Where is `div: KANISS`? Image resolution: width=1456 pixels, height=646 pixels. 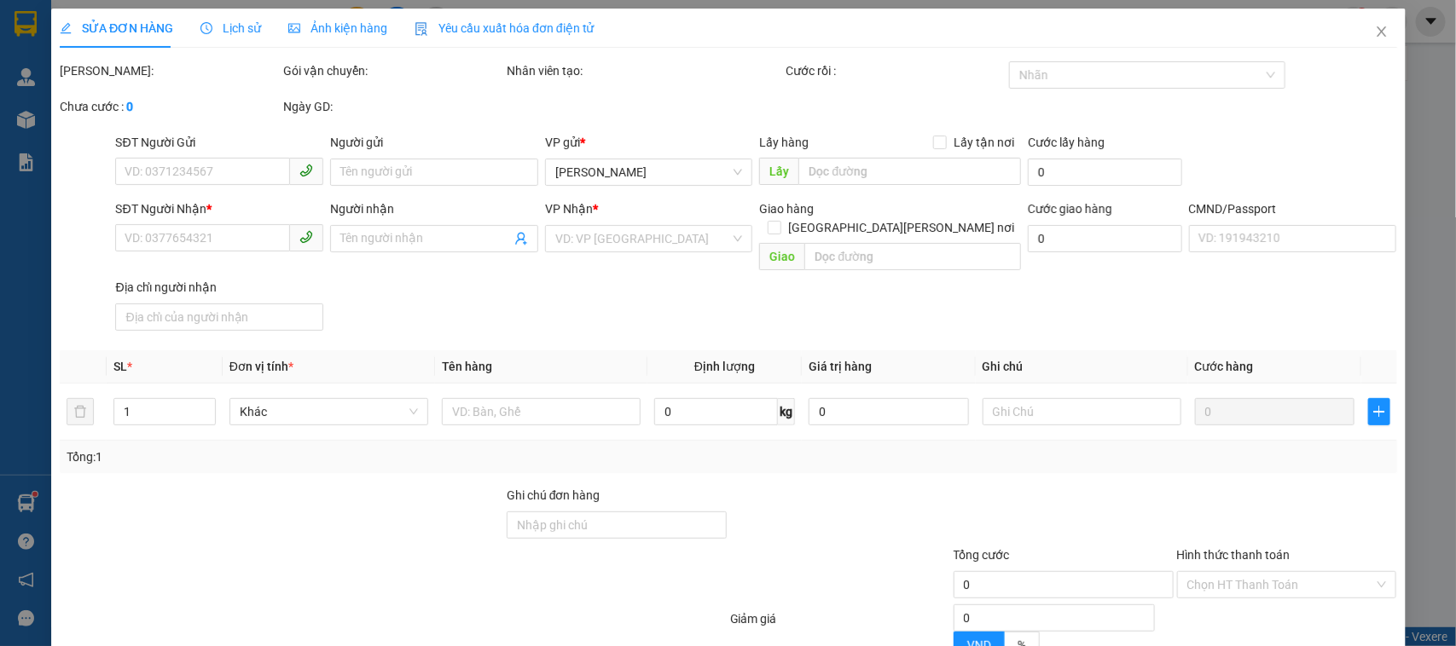 div: KANISS is located at coordinates (83, 63).